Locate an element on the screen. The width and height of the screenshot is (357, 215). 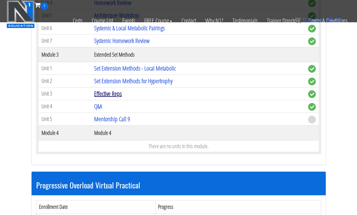
a: 0 is located at coordinates (41, 5).